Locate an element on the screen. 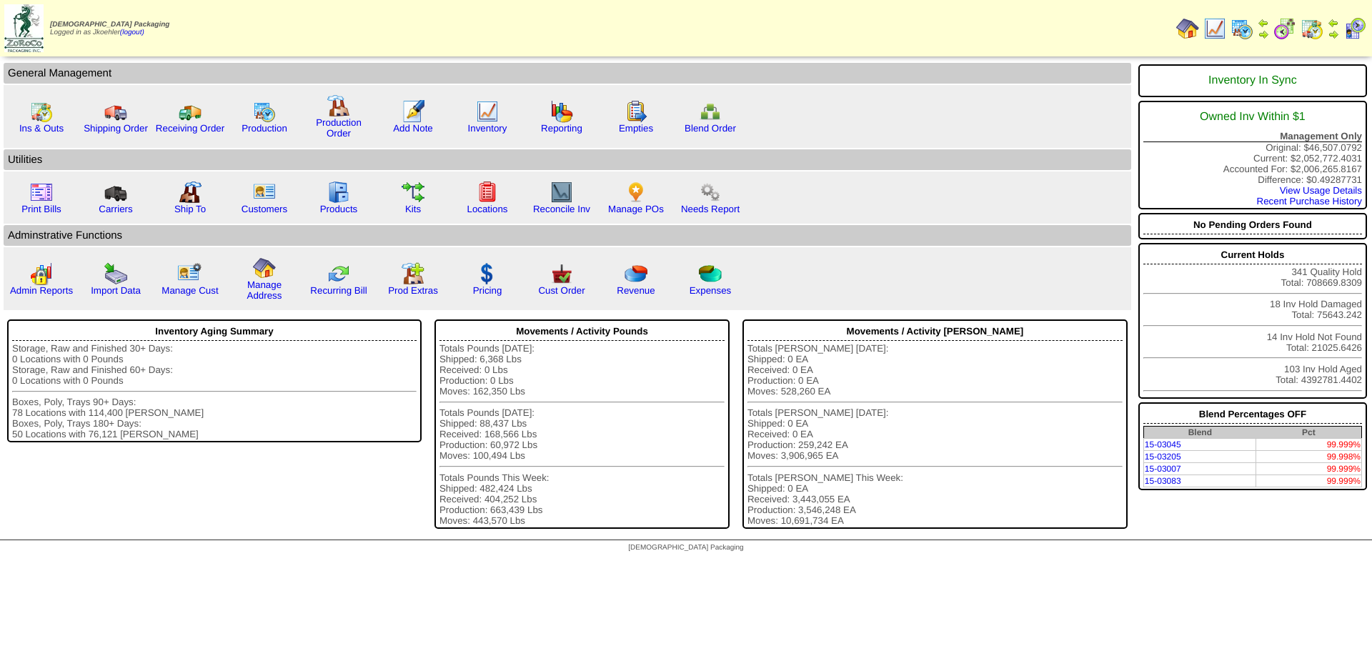 The image size is (1372, 651). a: Cust Order is located at coordinates (561, 290).